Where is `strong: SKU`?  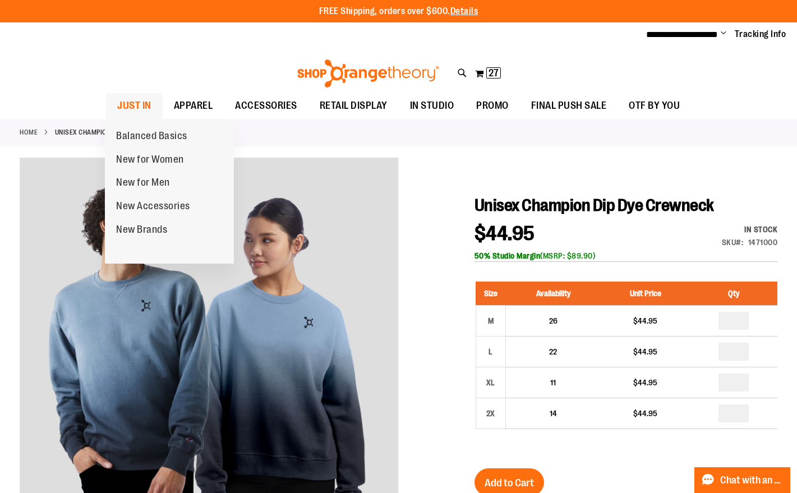
strong: SKU is located at coordinates (732, 242).